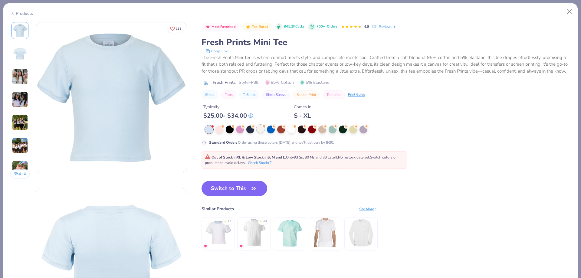 The height and width of the screenshot is (278, 581). Describe the element at coordinates (217, 209) in the screenshot. I see `div: Similar Products` at that location.